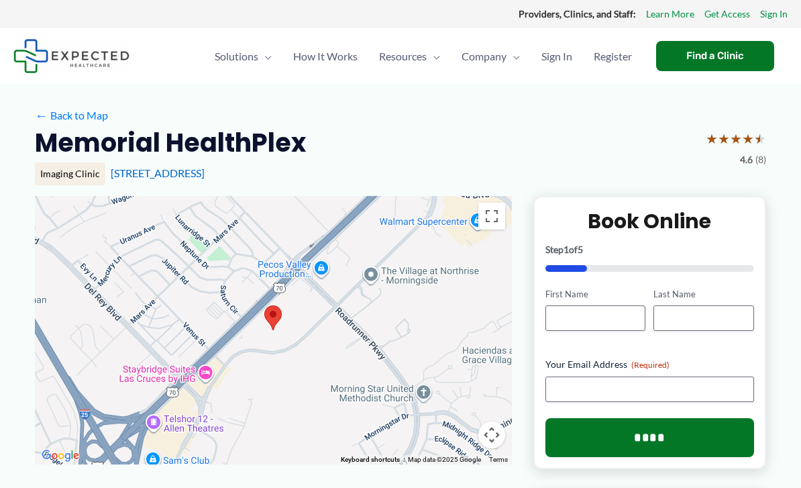 The width and height of the screenshot is (801, 488). What do you see at coordinates (557, 56) in the screenshot?
I see `span: Sign In` at bounding box center [557, 56].